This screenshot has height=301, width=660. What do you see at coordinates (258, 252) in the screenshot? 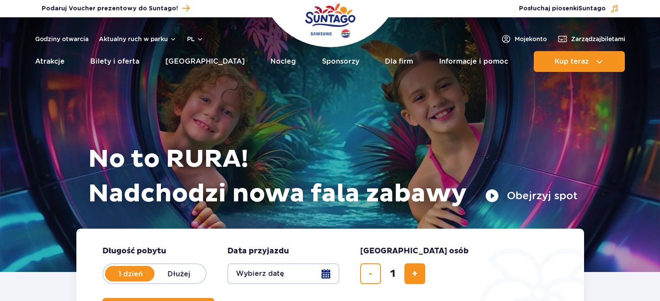
I see `span: Data przyjazdu` at bounding box center [258, 252].